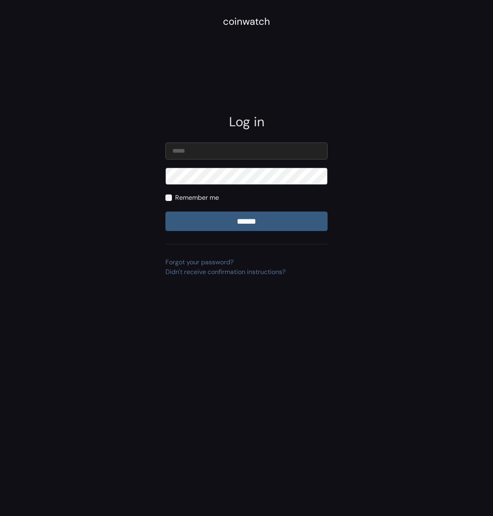 The width and height of the screenshot is (493, 516). Describe the element at coordinates (197, 198) in the screenshot. I see `label: Remember me` at that location.